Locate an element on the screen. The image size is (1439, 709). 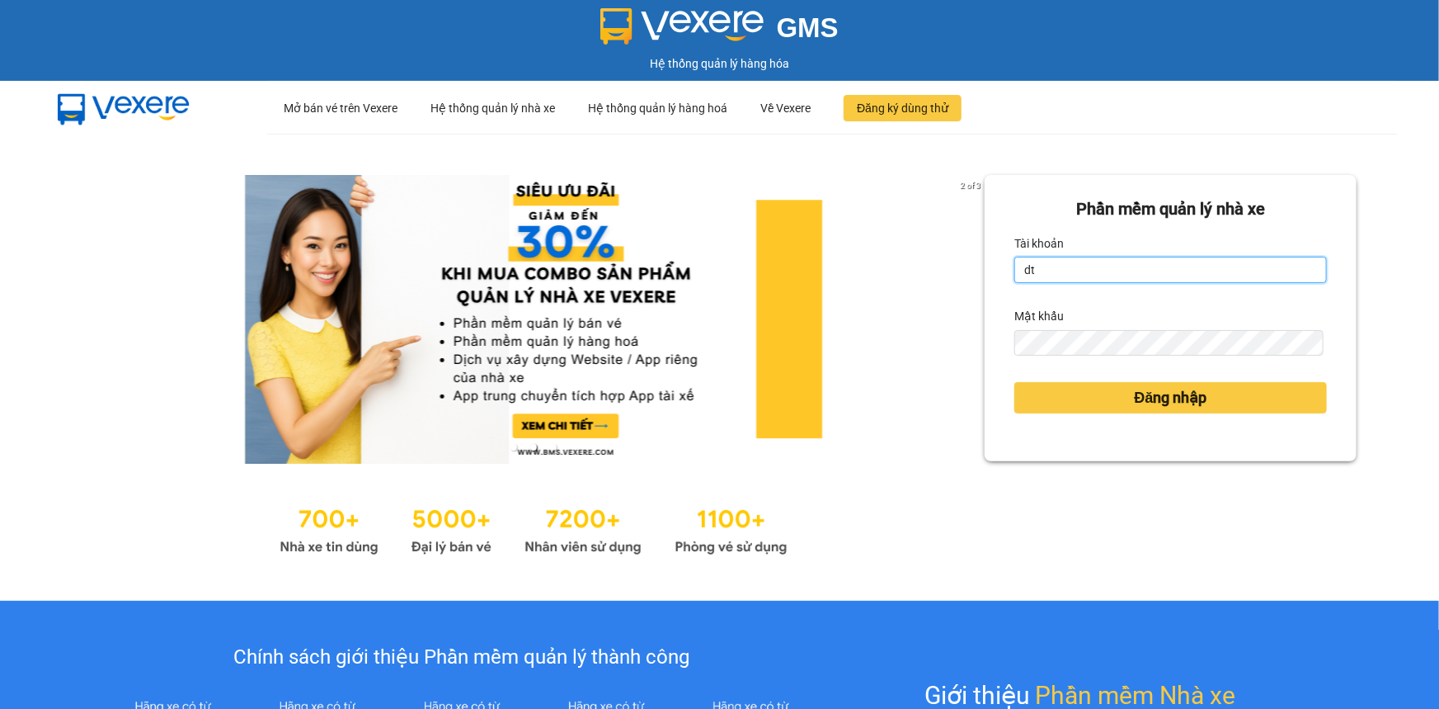
img: logo 2 is located at coordinates (682, 26).